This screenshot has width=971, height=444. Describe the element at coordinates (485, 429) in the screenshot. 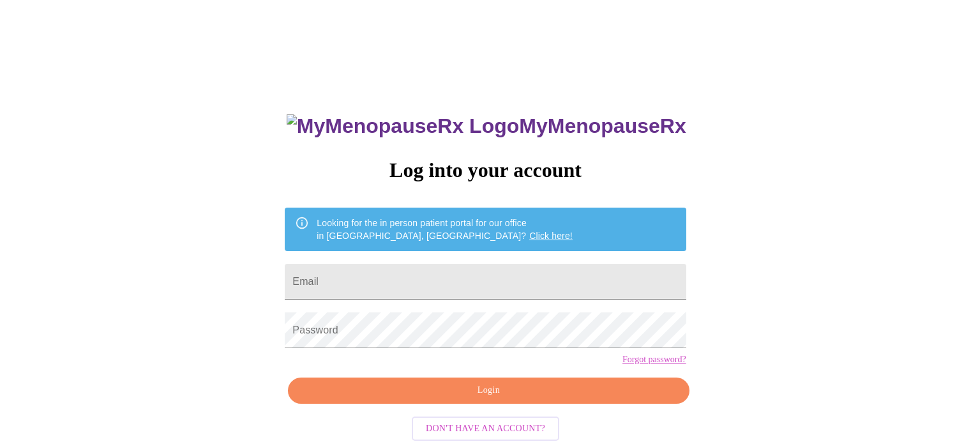

I see `span: Don't have an account?` at that location.